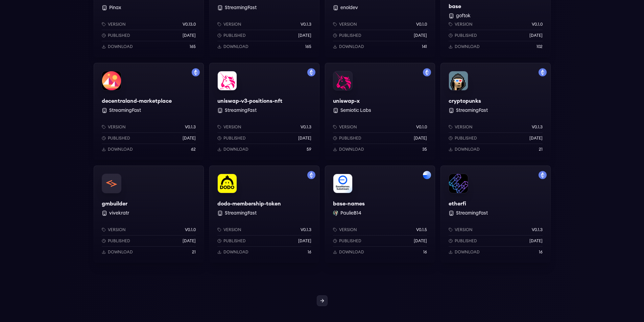  Describe the element at coordinates (115, 8) in the screenshot. I see `button: Pinax` at that location.